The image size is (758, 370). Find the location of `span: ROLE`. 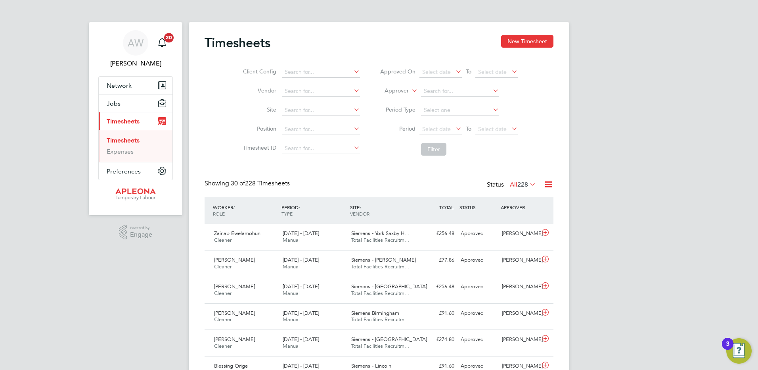

span: ROLE is located at coordinates (219, 213).